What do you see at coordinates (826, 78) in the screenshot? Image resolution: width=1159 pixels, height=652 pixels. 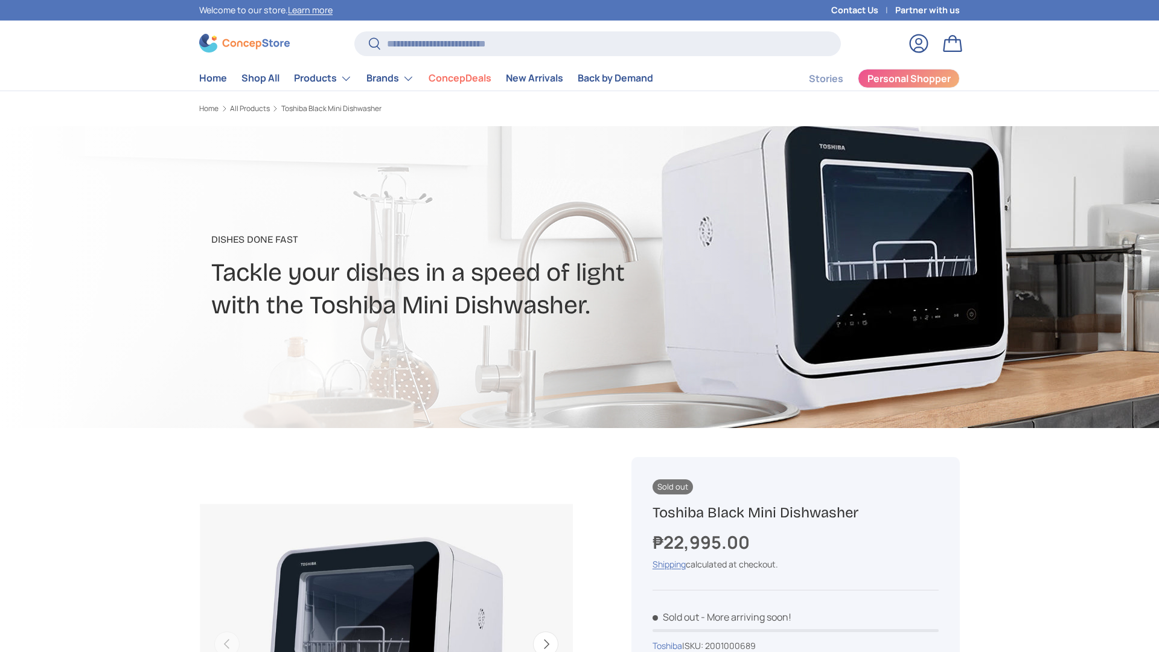 I see `a: Stories` at bounding box center [826, 78].